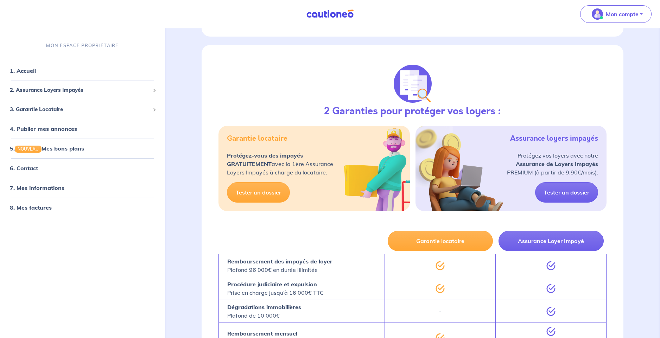 The image size is (660, 338). What do you see at coordinates (264, 311) in the screenshot?
I see `p: Plafond de 10 000€` at bounding box center [264, 311].